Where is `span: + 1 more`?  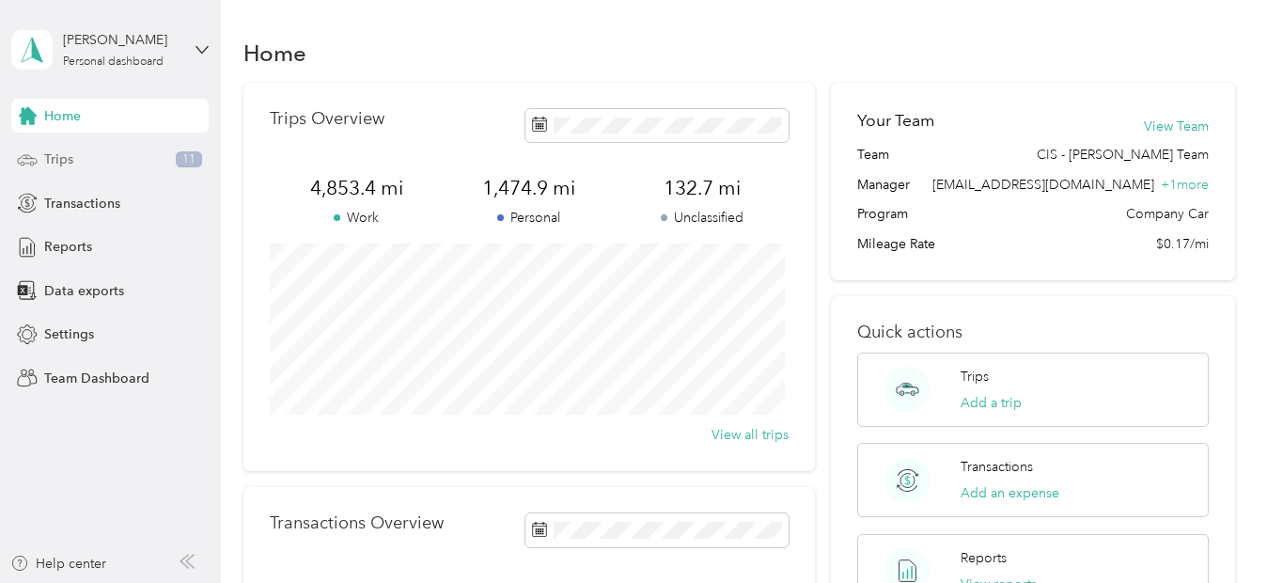 span: + 1 more is located at coordinates (1184, 184).